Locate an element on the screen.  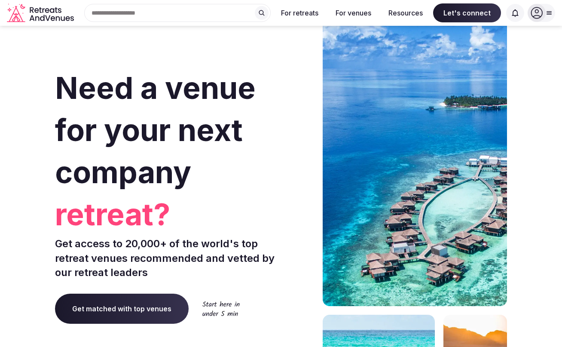
a: Visit the homepage is located at coordinates (41, 13).